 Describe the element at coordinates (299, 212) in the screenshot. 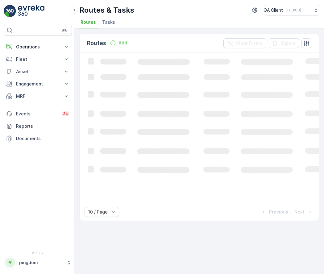

I see `p: Next` at that location.